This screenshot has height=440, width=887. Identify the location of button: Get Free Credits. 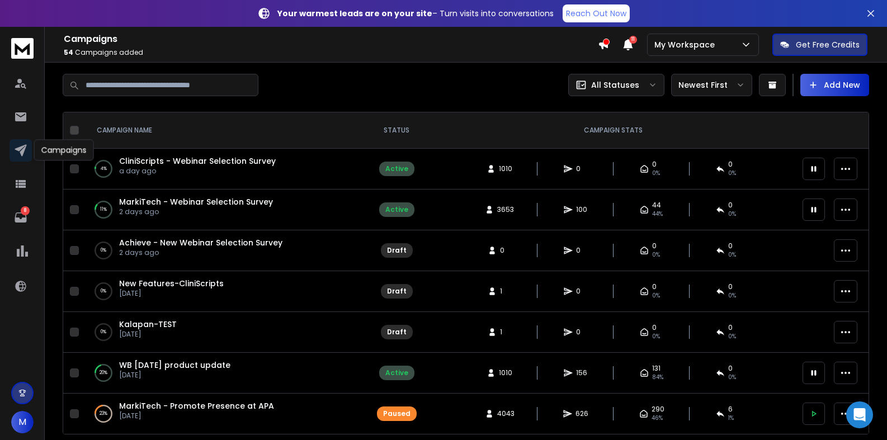
(820, 45).